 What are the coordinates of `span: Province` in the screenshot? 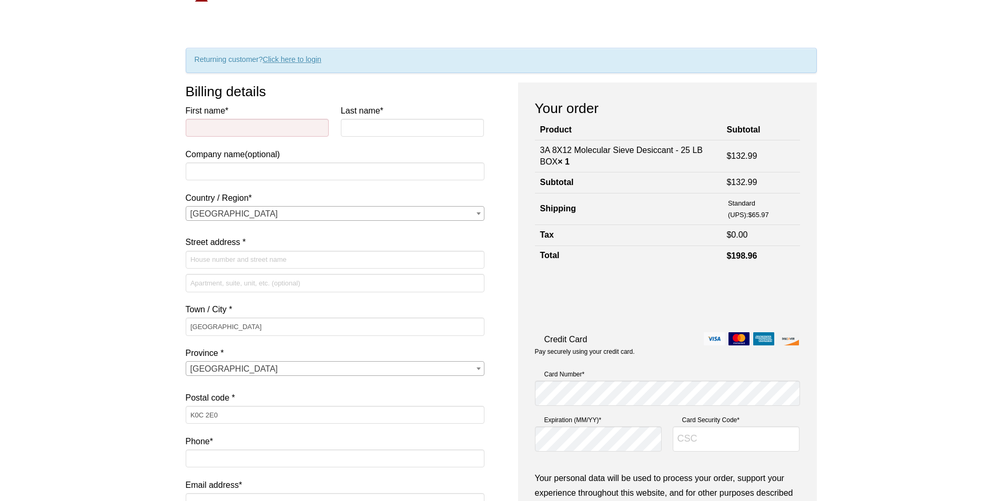 It's located at (335, 369).